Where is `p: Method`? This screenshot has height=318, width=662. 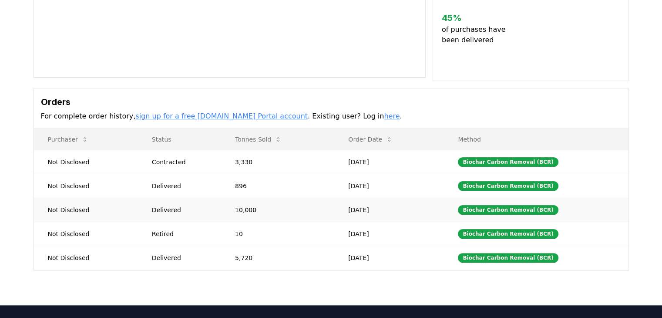 p: Method is located at coordinates (536, 139).